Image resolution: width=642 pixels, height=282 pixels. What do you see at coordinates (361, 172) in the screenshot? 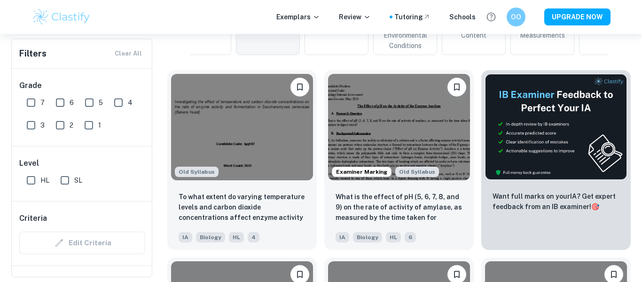
I see `span: Examiner Marking` at bounding box center [361, 172].